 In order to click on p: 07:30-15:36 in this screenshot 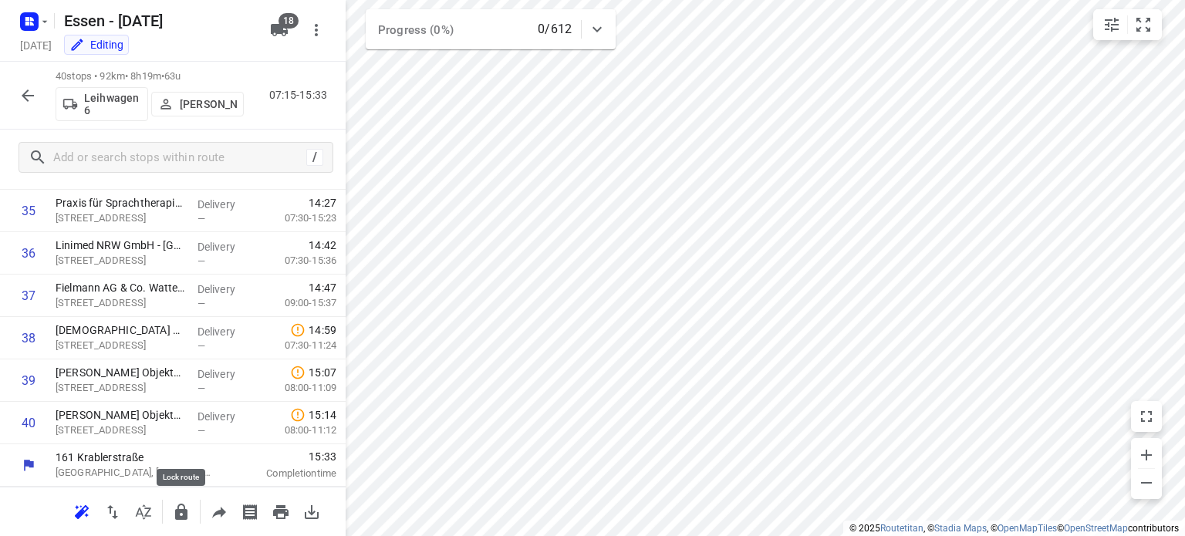, I will do `click(298, 261)`.